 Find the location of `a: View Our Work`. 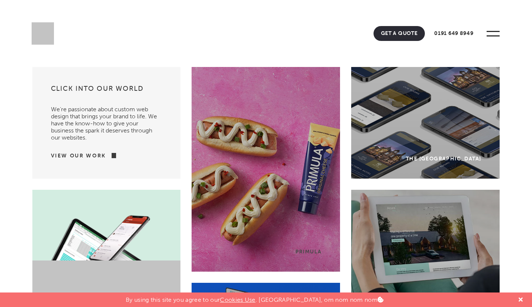

a: View Our Work is located at coordinates (78, 156).